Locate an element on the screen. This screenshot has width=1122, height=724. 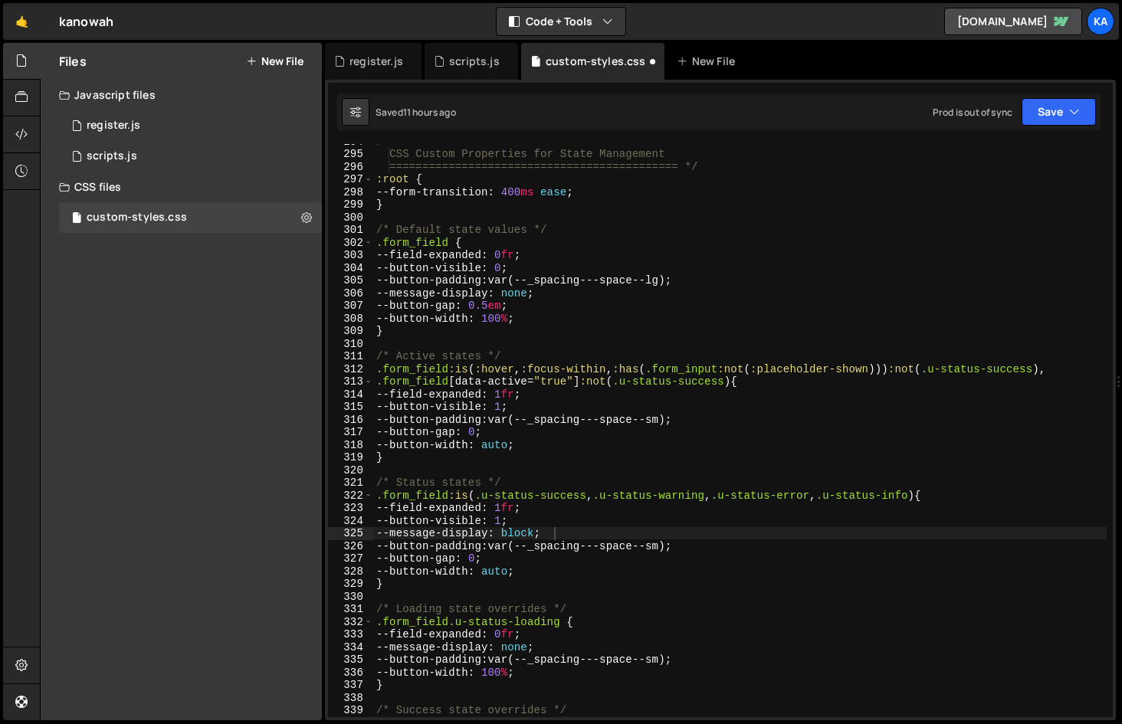
div: 308 is located at coordinates (350, 319).